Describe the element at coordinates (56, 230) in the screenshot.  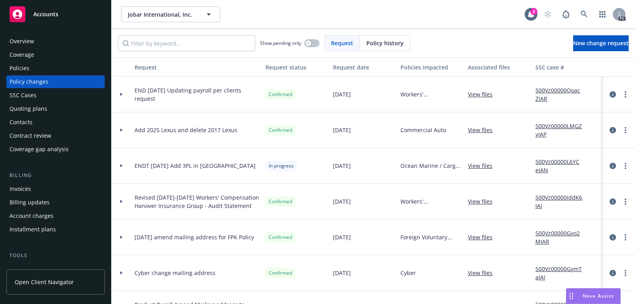
I see `a: Installment plans` at that location.